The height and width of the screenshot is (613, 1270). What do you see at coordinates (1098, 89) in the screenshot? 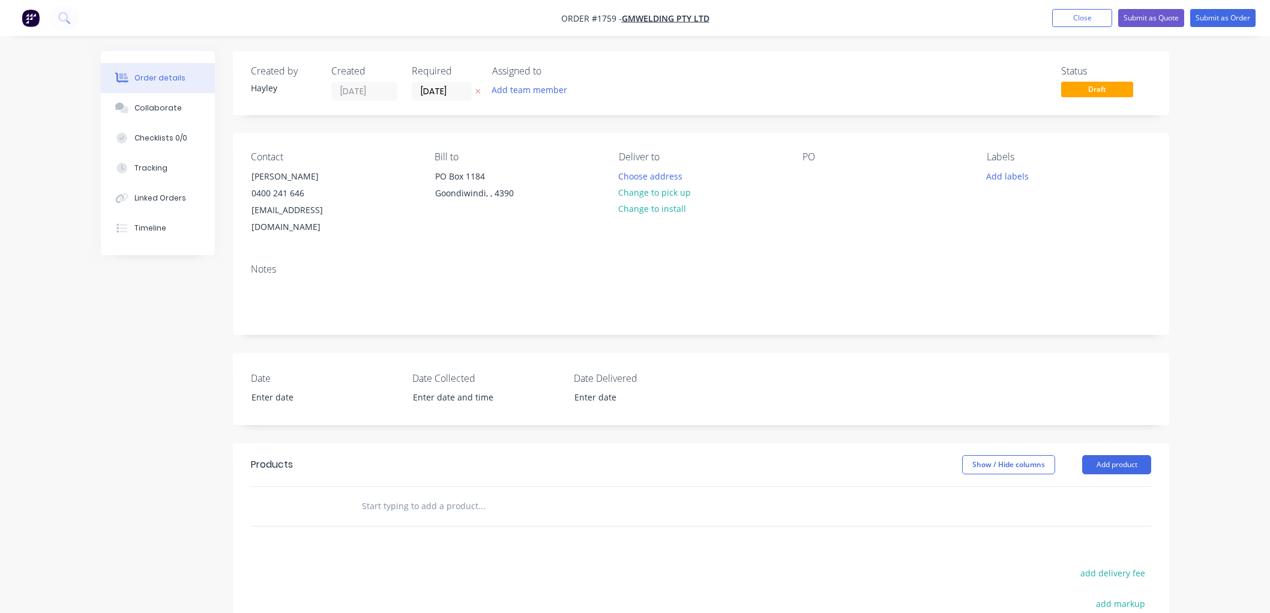
I see `span: Draft` at bounding box center [1098, 89].